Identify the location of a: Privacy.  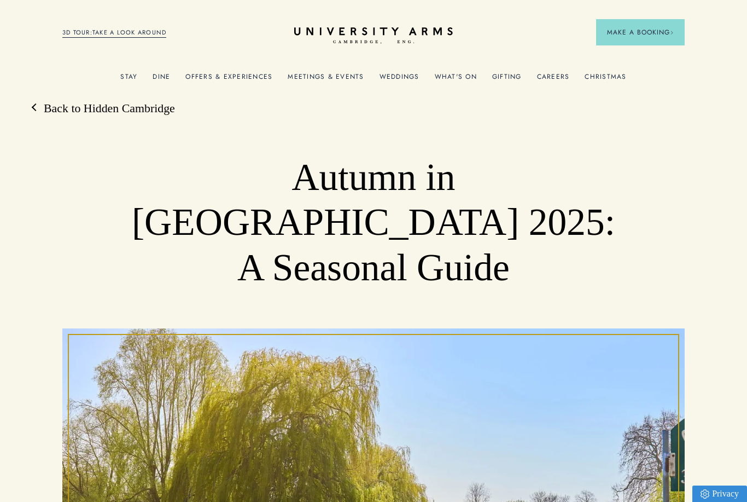
(720, 494).